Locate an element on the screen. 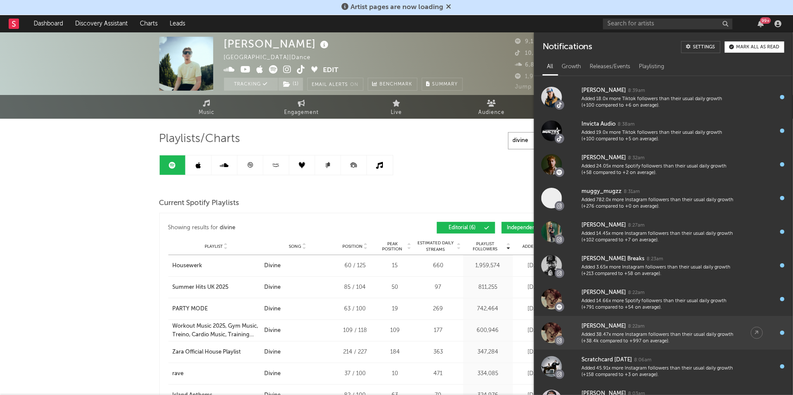 This screenshot has width=793, height=395. div: Mark all as read is located at coordinates (758, 47).